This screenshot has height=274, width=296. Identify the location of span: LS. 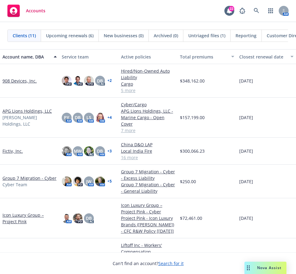
(89, 117).